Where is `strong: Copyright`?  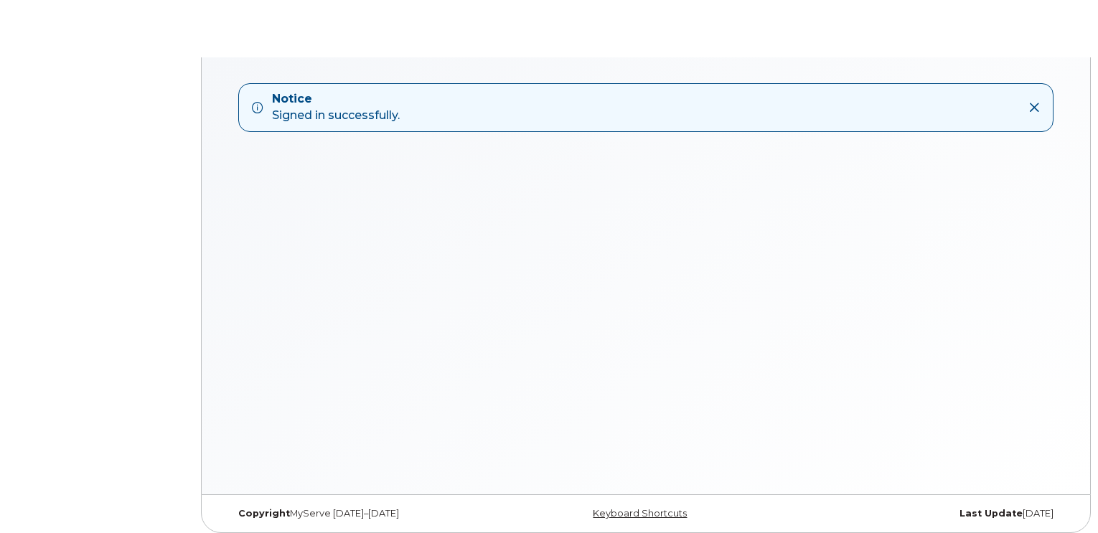
strong: Copyright is located at coordinates (264, 513).